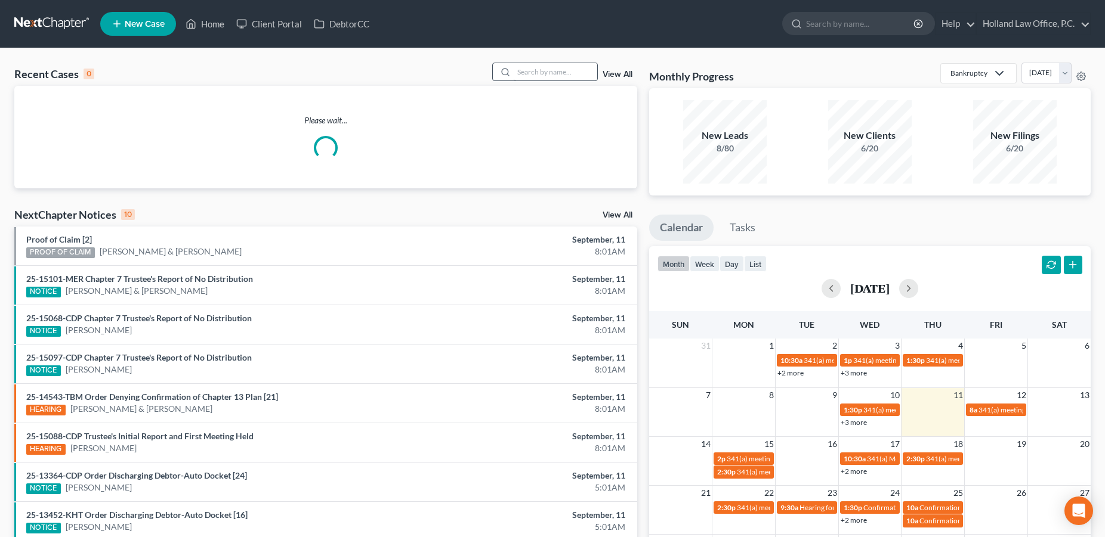  Describe the element at coordinates (139, 357) in the screenshot. I see `a: 25-15097-CDP Chapter 7 Trustee's Report of No Distribution` at that location.